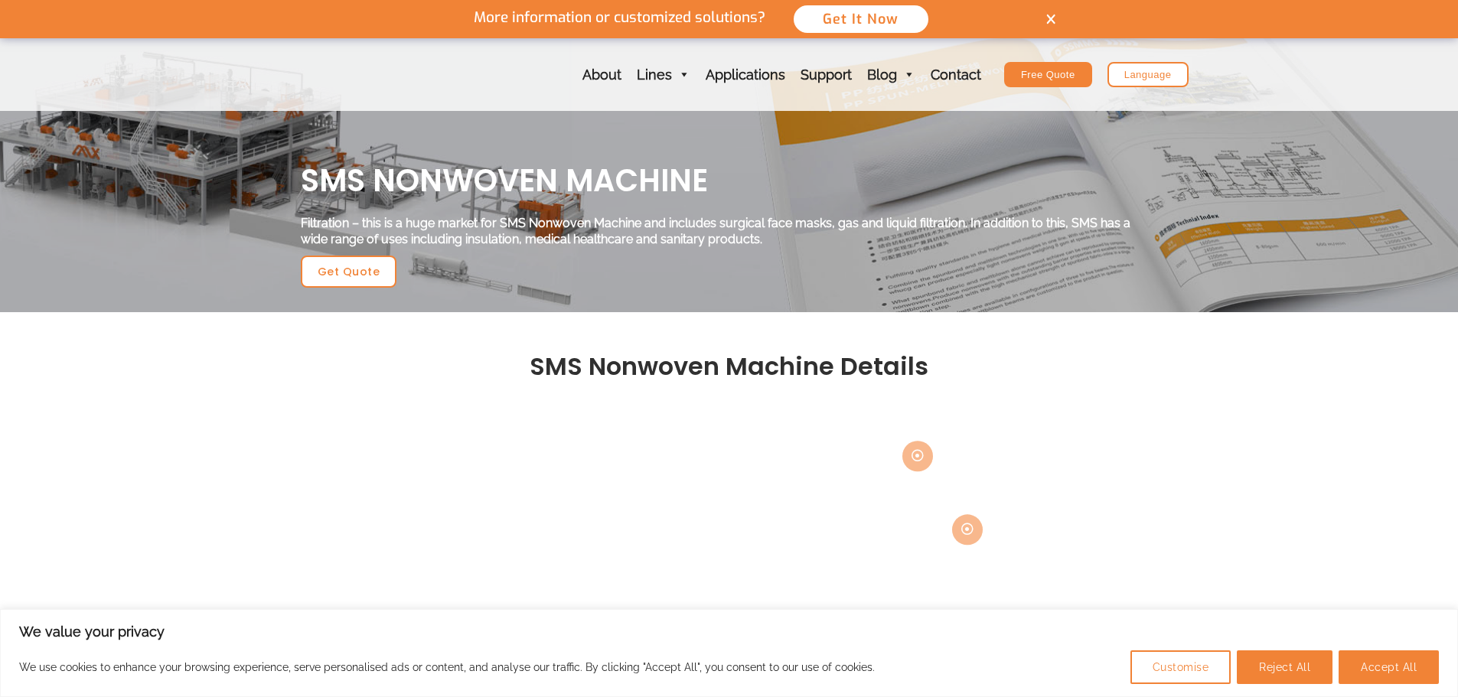  Describe the element at coordinates (826, 74) in the screenshot. I see `a: Support` at that location.